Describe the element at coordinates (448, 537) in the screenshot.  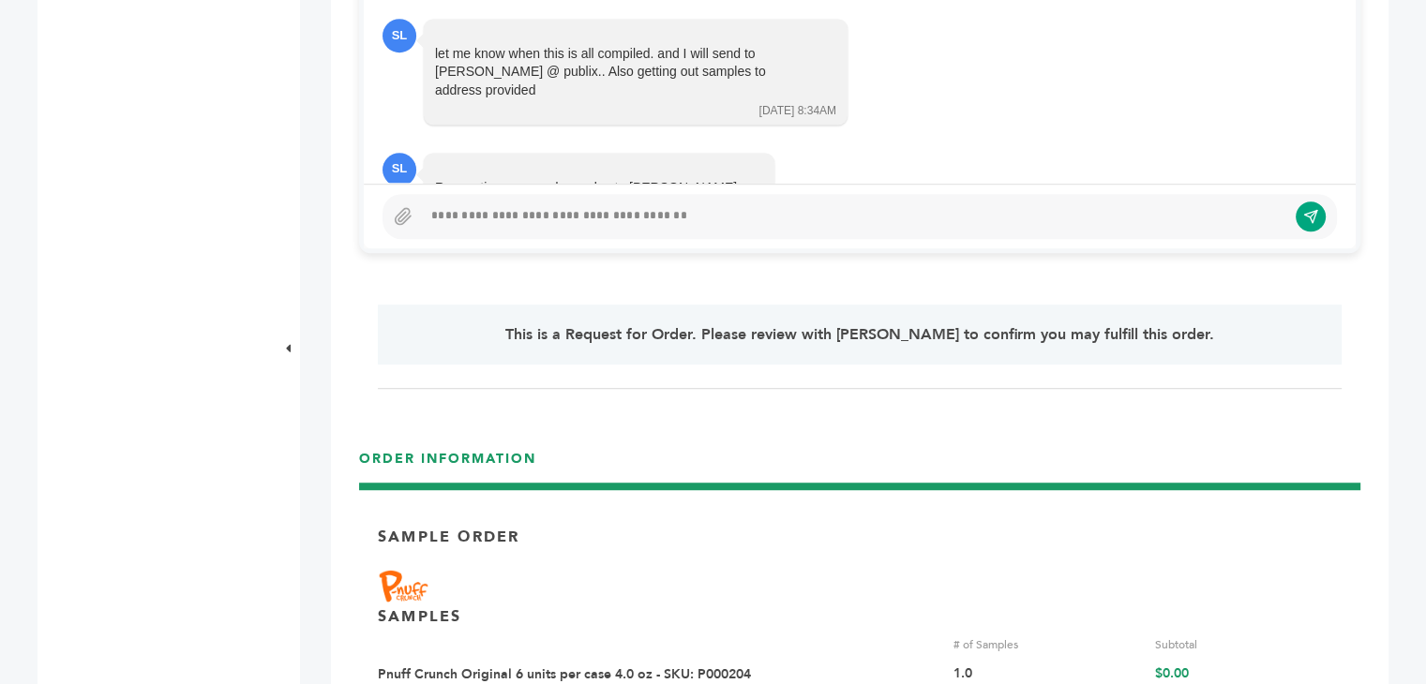
I see `p: Sample Order` at that location.